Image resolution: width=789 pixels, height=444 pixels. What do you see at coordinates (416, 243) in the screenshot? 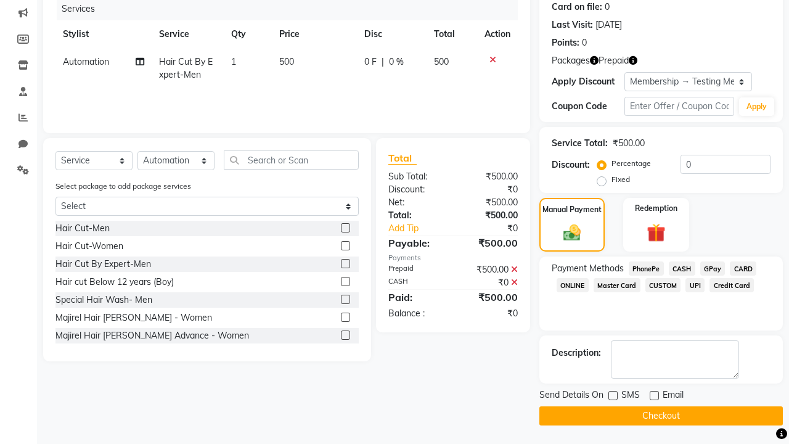
I see `div: Payable:` at bounding box center [416, 243].